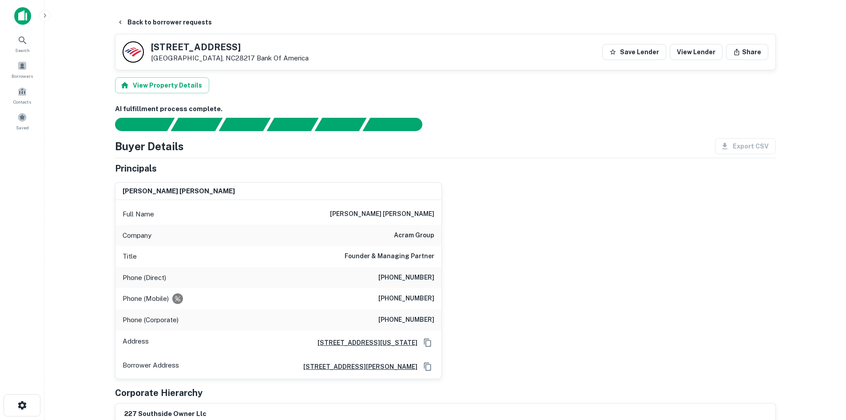  Describe the element at coordinates (151, 320) in the screenshot. I see `p: Phone (Corporate)` at that location.